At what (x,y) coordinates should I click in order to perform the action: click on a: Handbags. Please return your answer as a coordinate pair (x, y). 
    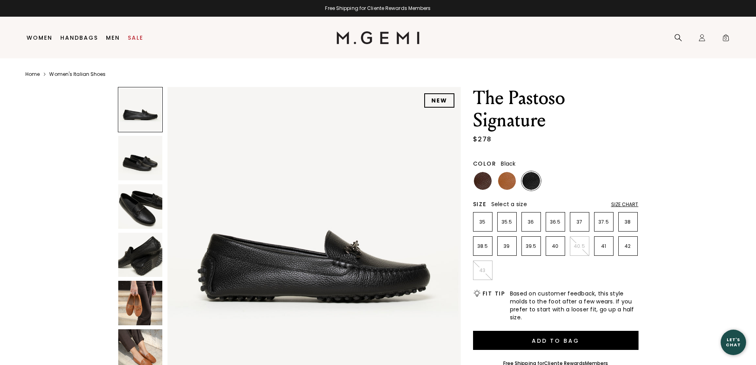
    Looking at the image, I should click on (79, 38).